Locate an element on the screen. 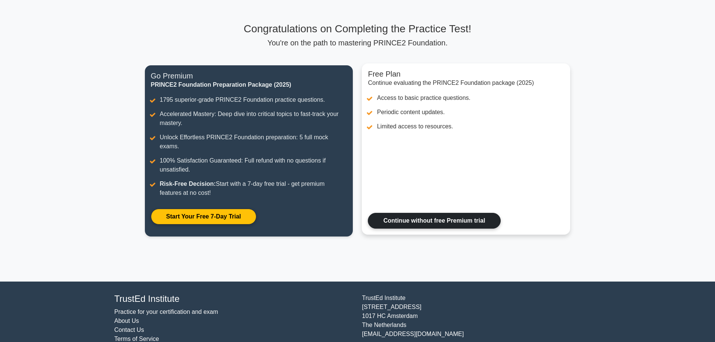 Image resolution: width=715 pixels, height=342 pixels. p: You're on the path to mastering PRINCE2 Foundation. is located at coordinates (358, 43).